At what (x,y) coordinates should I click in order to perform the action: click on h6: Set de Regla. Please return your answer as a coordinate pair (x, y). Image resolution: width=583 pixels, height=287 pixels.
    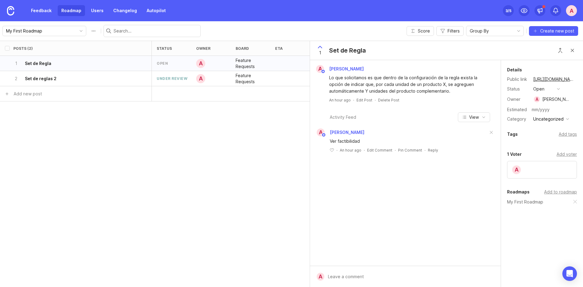
    Looking at the image, I should click on (38, 63).